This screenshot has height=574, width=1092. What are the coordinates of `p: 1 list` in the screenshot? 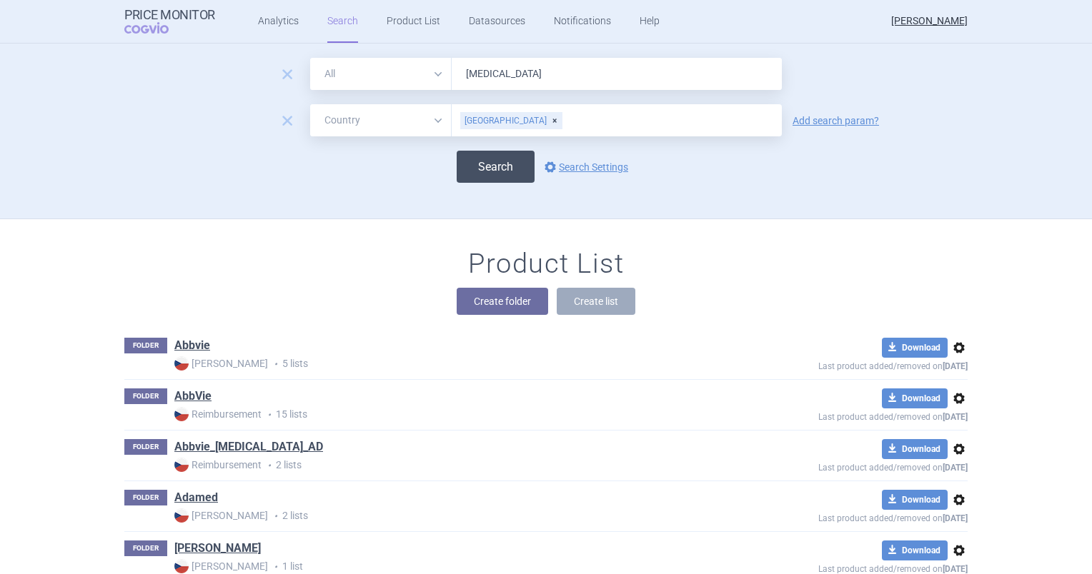 It's located at (444, 567).